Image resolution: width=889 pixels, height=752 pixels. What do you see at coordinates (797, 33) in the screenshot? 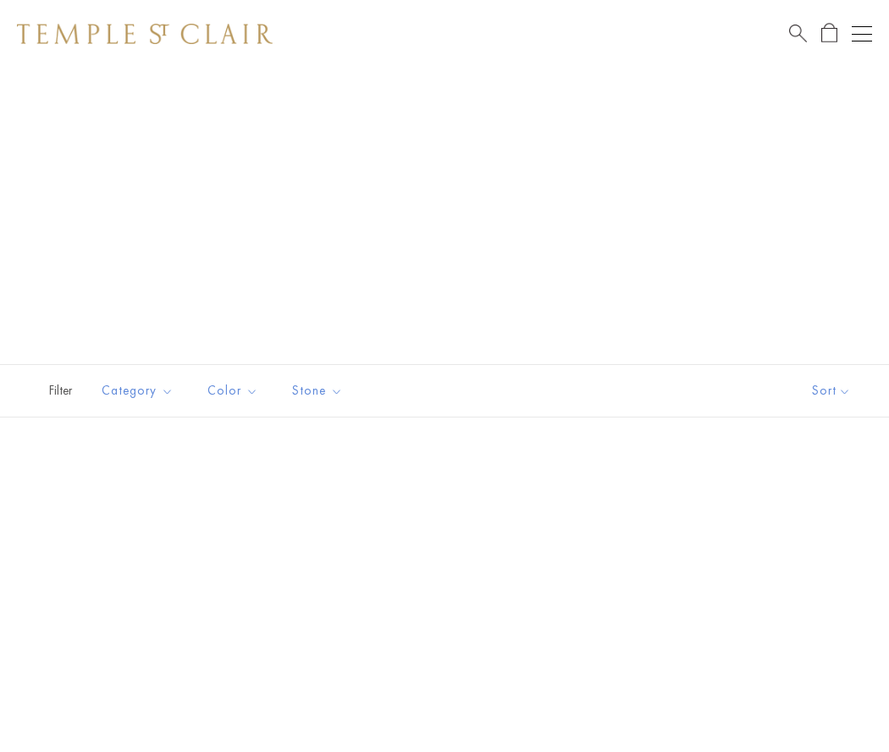
I see `a: Search` at bounding box center [797, 33].